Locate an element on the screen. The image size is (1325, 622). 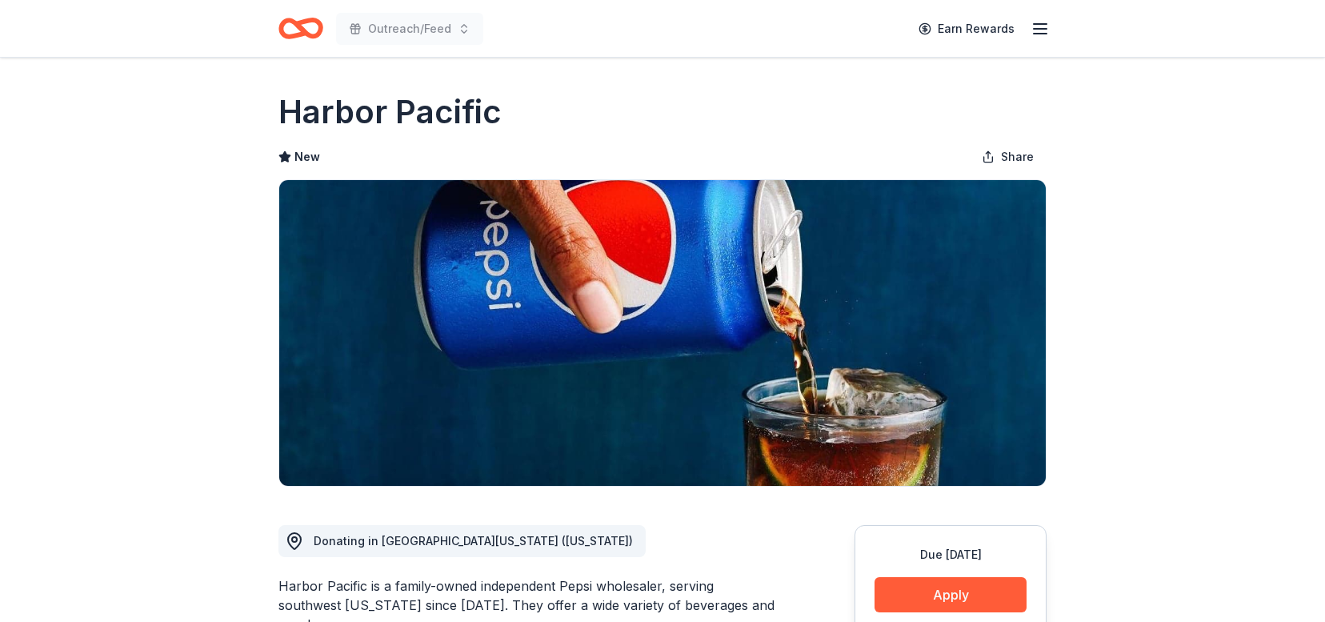
a: Home is located at coordinates (301, 28).